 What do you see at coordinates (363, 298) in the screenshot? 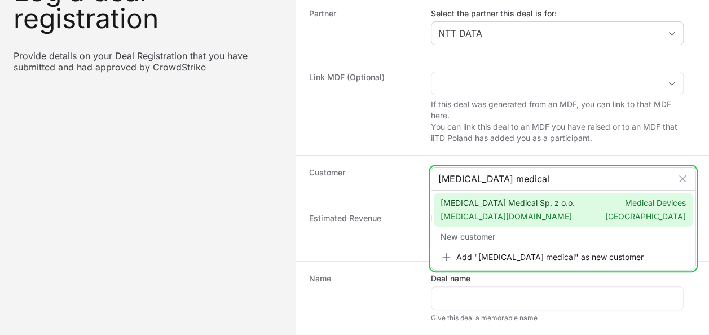
I see `dt: Name` at bounding box center [363, 298].